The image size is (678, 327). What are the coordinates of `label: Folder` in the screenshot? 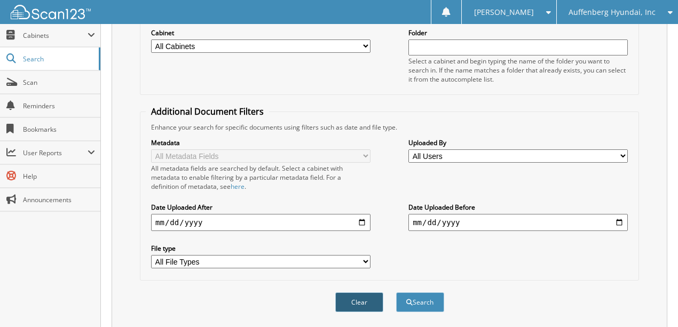 It's located at (518, 33).